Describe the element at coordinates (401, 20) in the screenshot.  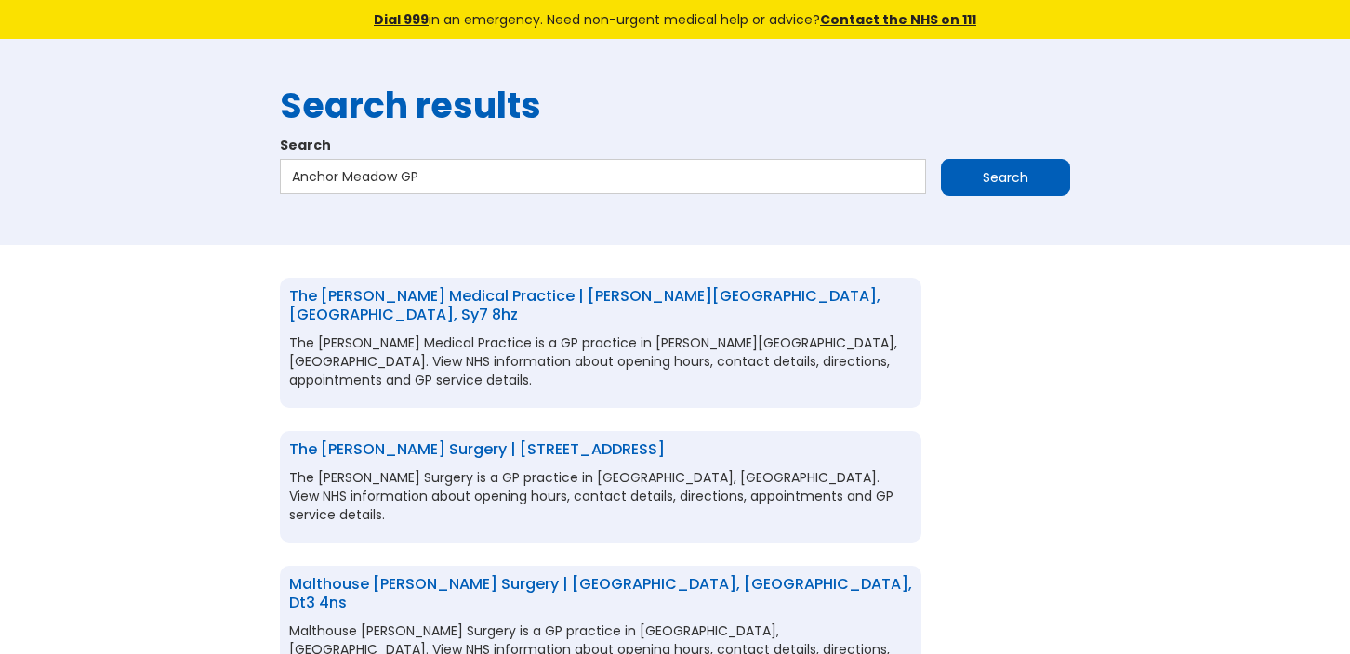
I see `strong: Dial 999` at that location.